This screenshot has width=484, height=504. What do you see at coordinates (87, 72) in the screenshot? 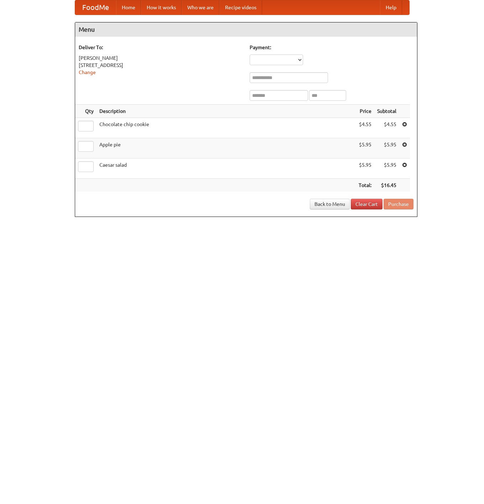
I see `a: Change` at bounding box center [87, 72].